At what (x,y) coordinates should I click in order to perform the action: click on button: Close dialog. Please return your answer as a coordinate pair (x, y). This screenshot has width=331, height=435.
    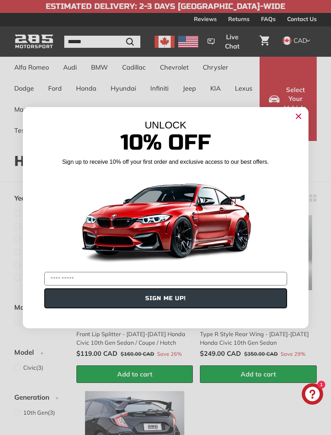
    Looking at the image, I should click on (298, 116).